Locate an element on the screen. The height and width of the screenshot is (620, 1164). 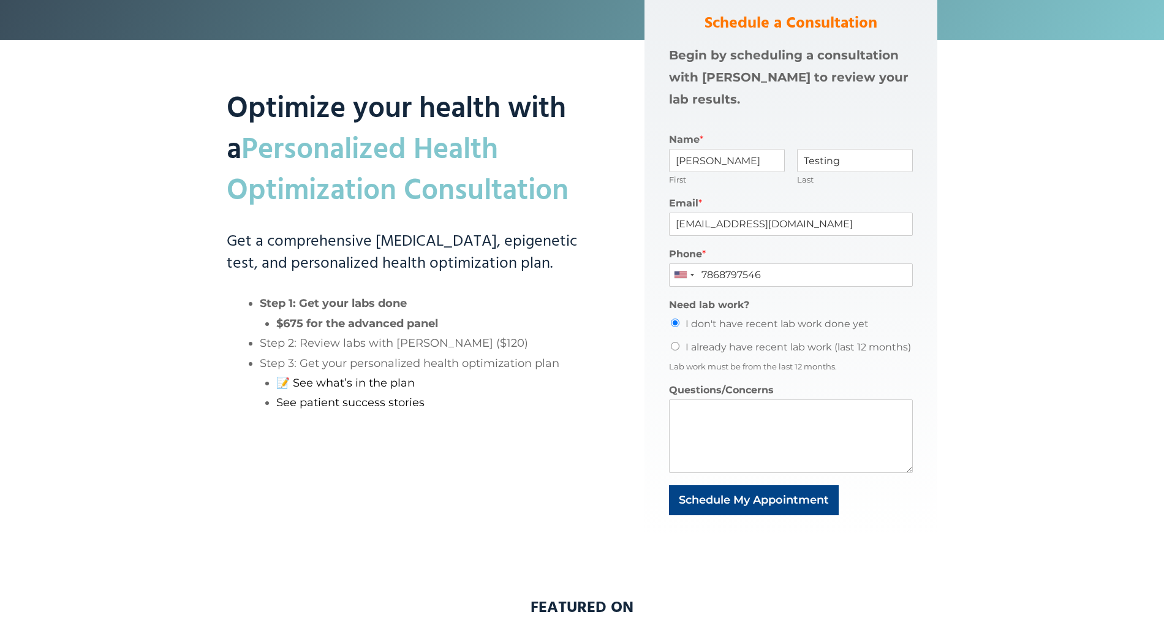
label: First is located at coordinates (727, 180).